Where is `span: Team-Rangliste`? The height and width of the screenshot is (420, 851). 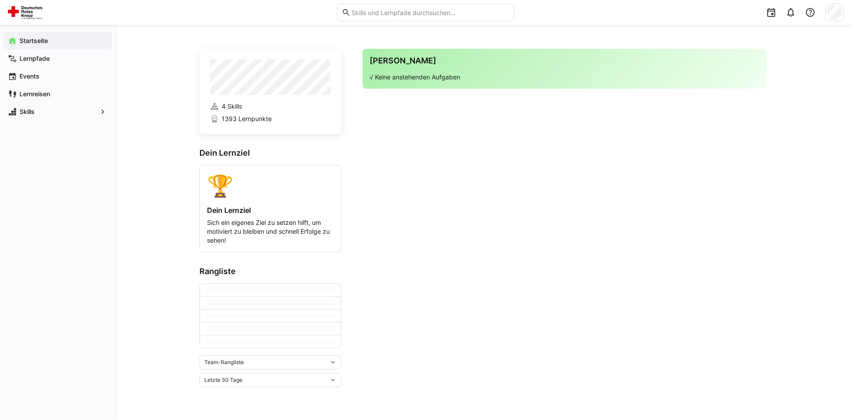
span: Team-Rangliste is located at coordinates (224, 362).